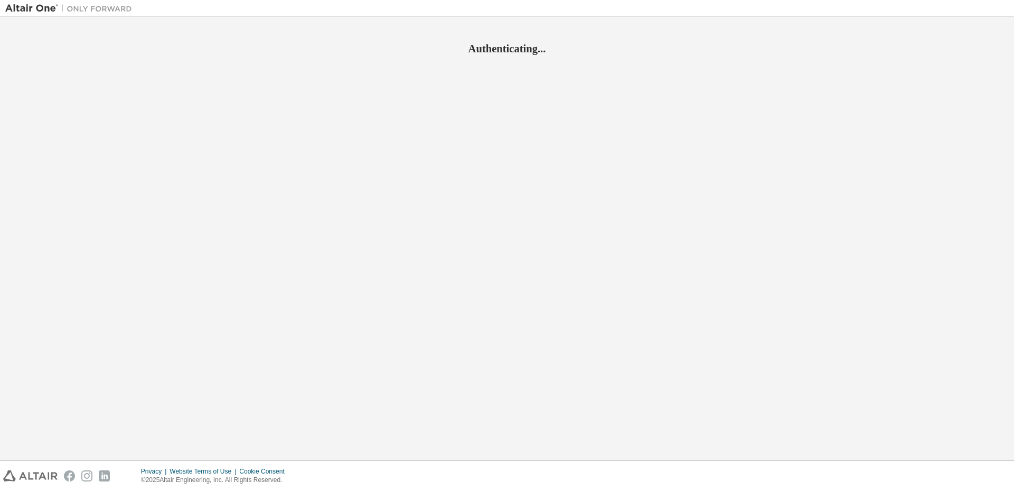 The image size is (1014, 491). What do you see at coordinates (69, 475) in the screenshot?
I see `img: facebook.svg` at bounding box center [69, 475].